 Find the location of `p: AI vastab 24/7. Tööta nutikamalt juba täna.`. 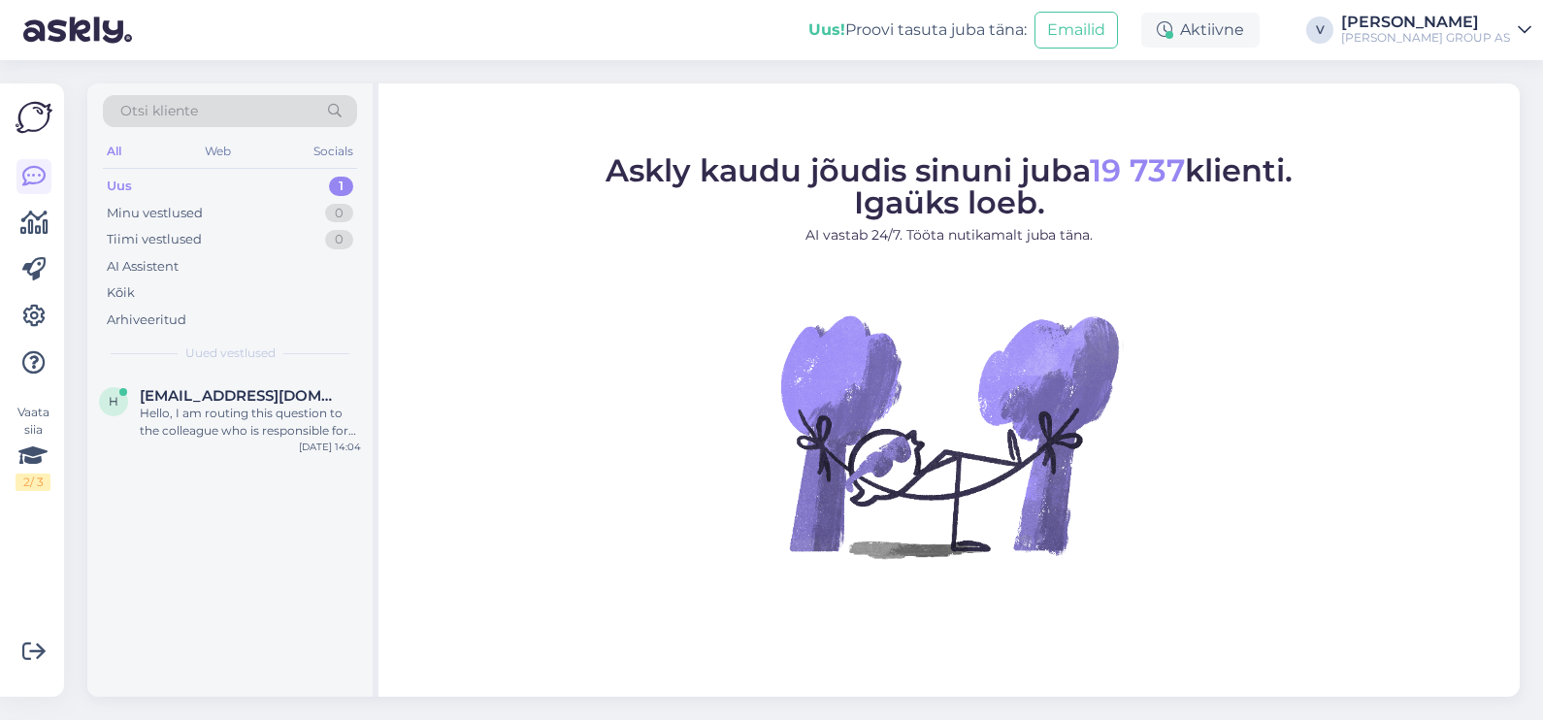

p: AI vastab 24/7. Tööta nutikamalt juba täna. is located at coordinates (949, 235).